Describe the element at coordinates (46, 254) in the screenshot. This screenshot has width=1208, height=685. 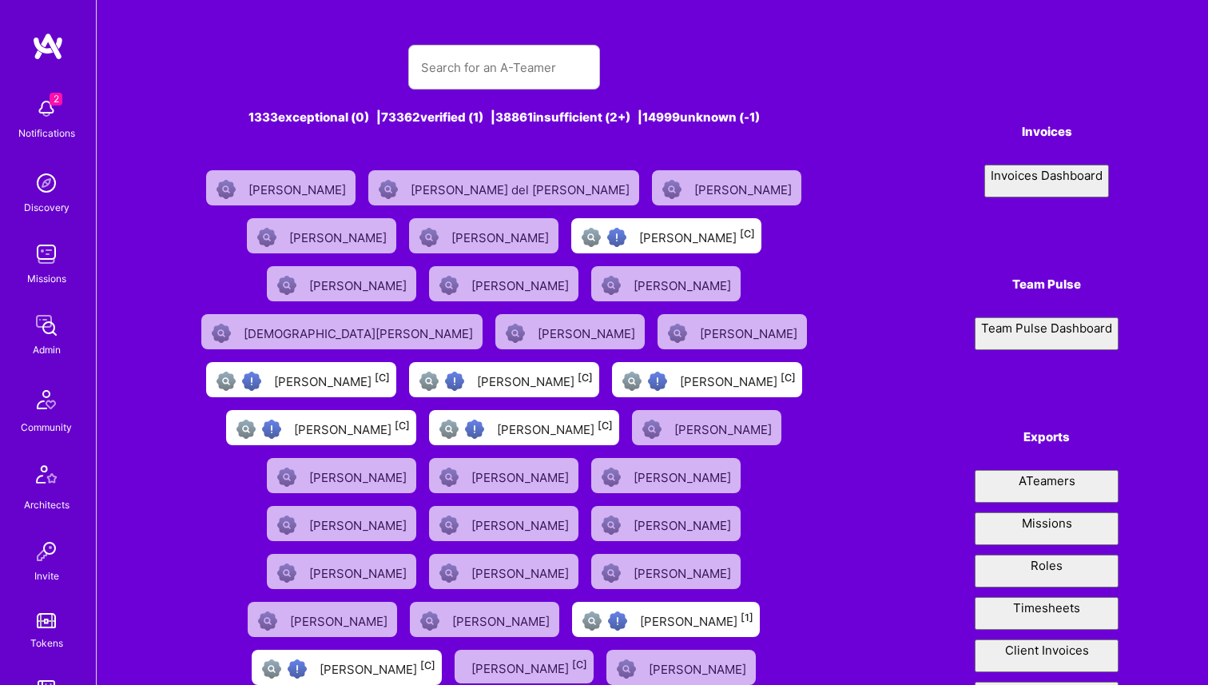
I see `img: teamwork` at that location.